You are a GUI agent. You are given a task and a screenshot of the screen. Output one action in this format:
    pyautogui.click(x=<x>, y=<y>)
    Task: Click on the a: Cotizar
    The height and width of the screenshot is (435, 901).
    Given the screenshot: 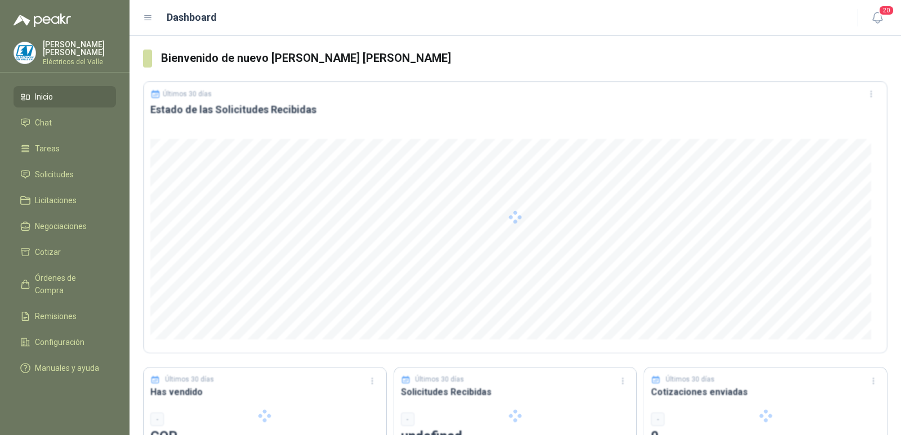 What is the action you would take?
    pyautogui.click(x=65, y=252)
    